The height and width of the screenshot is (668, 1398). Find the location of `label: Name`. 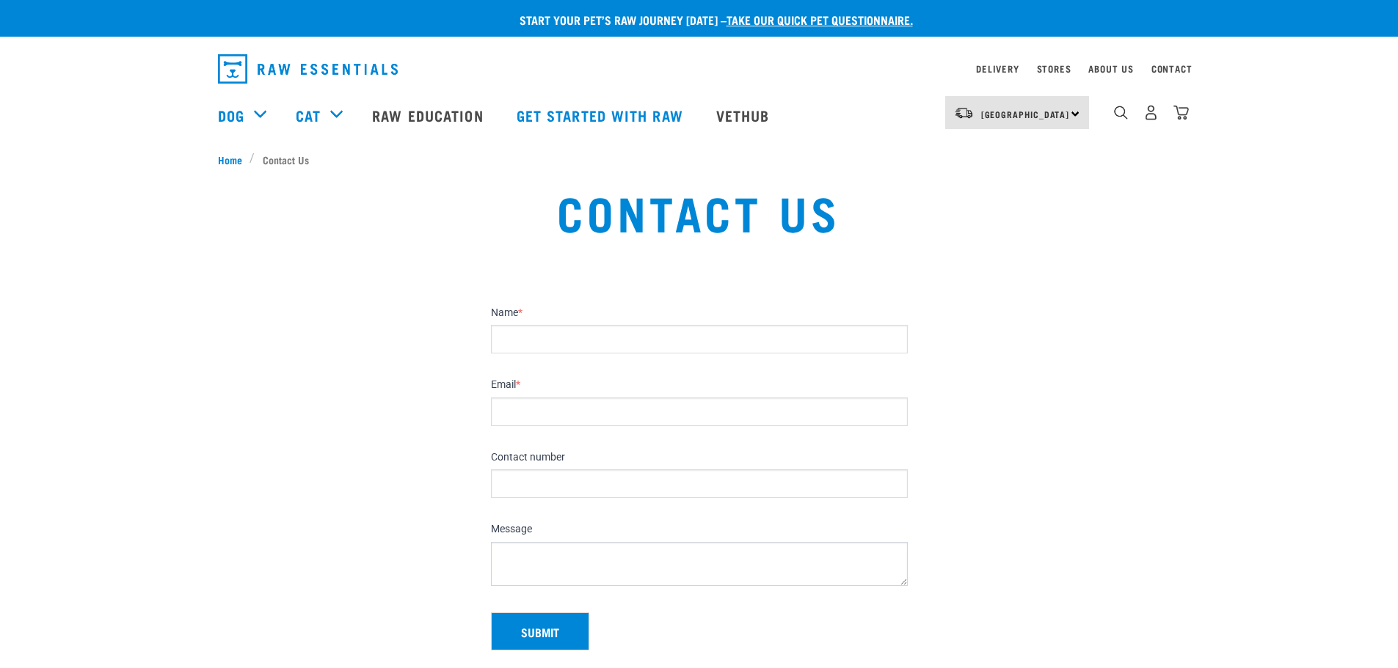

label: Name is located at coordinates (699, 313).